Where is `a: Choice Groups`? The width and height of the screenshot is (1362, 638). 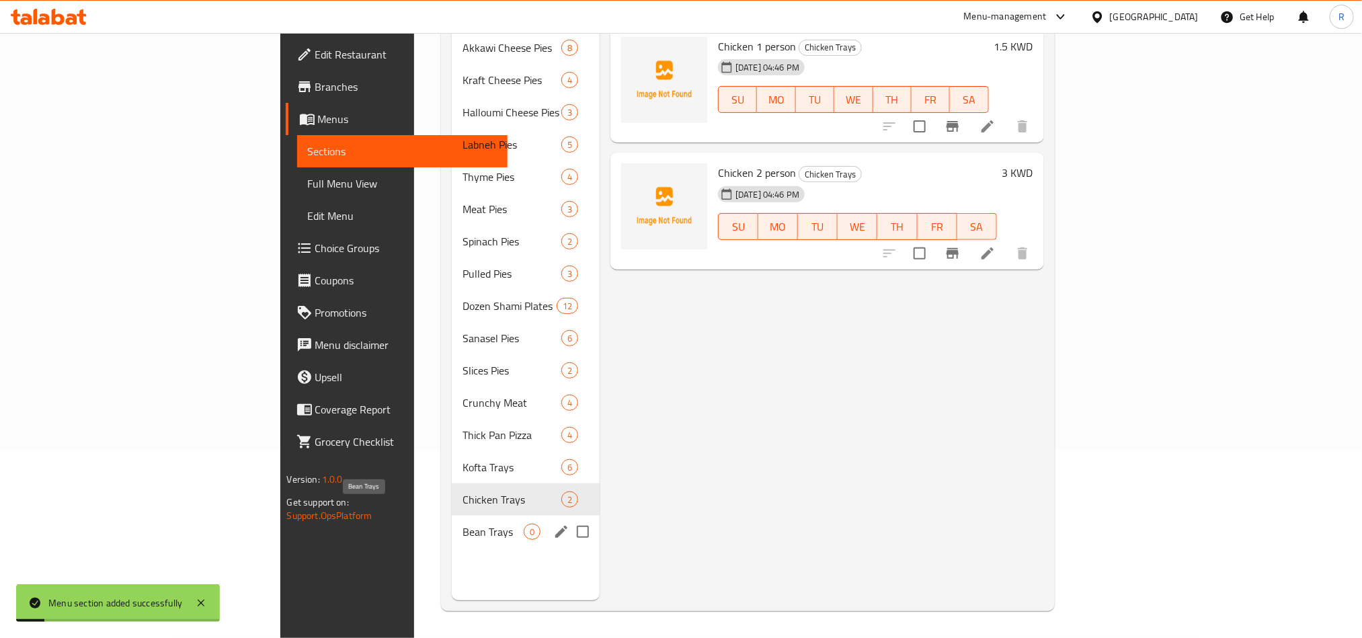 a: Choice Groups is located at coordinates (397, 248).